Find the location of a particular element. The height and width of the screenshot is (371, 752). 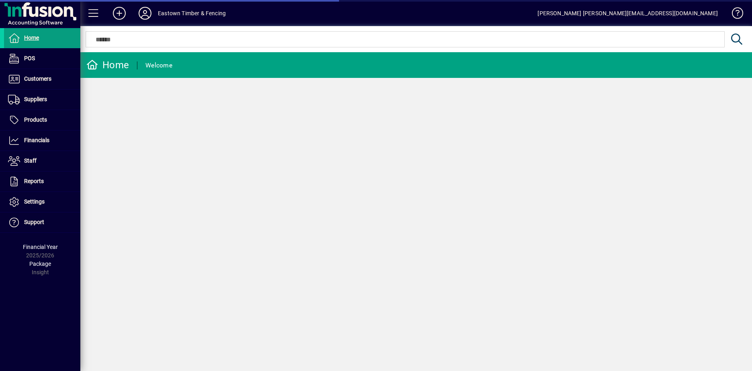

a: Customers is located at coordinates (42, 79).